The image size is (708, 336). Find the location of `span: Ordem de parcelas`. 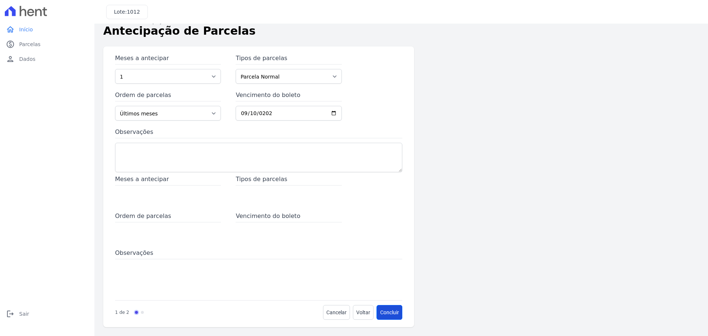

span: Ordem de parcelas is located at coordinates (168, 217).